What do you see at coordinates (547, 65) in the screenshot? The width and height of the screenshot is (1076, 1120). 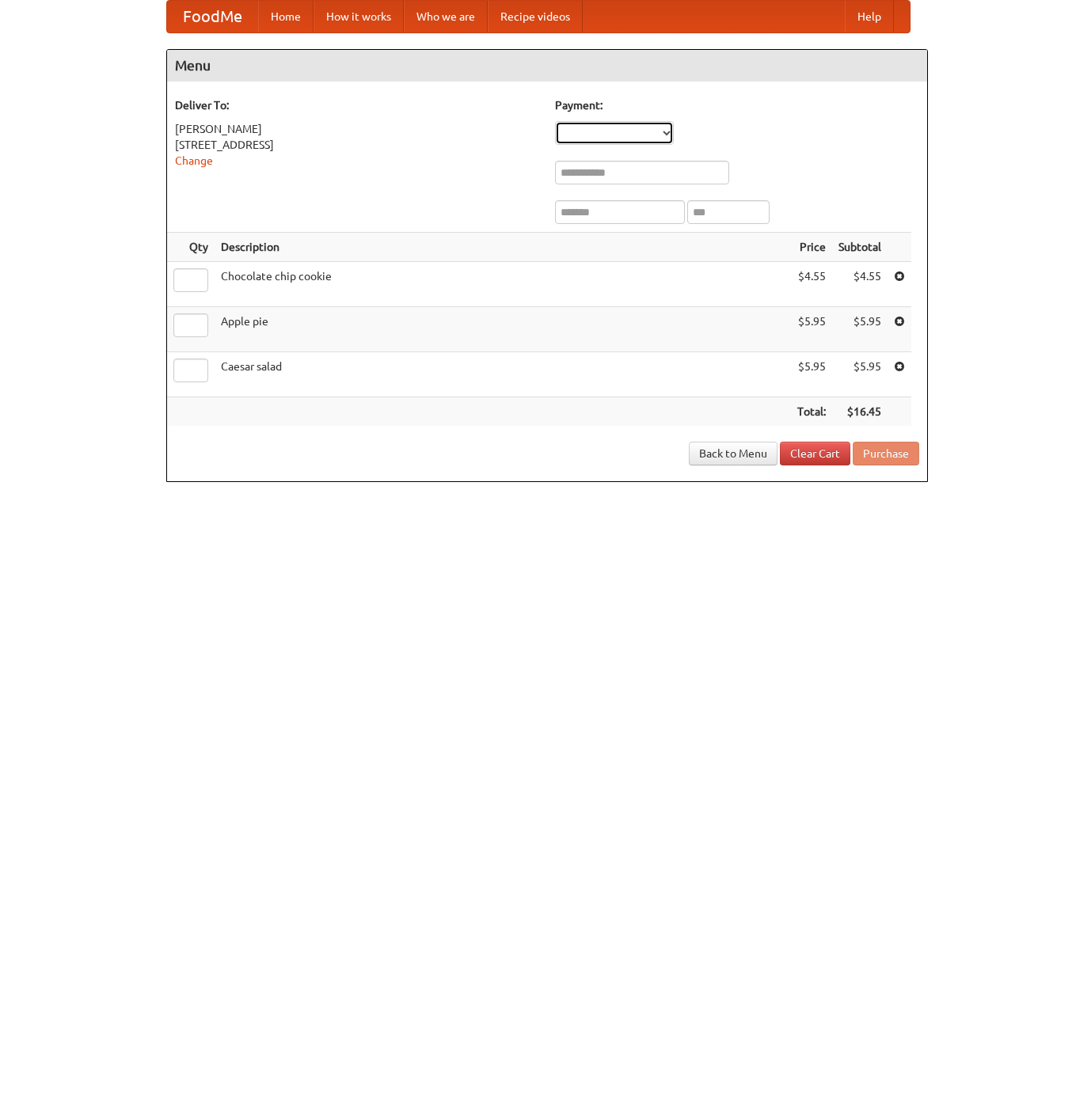 I see `h4: Menu` at bounding box center [547, 65].